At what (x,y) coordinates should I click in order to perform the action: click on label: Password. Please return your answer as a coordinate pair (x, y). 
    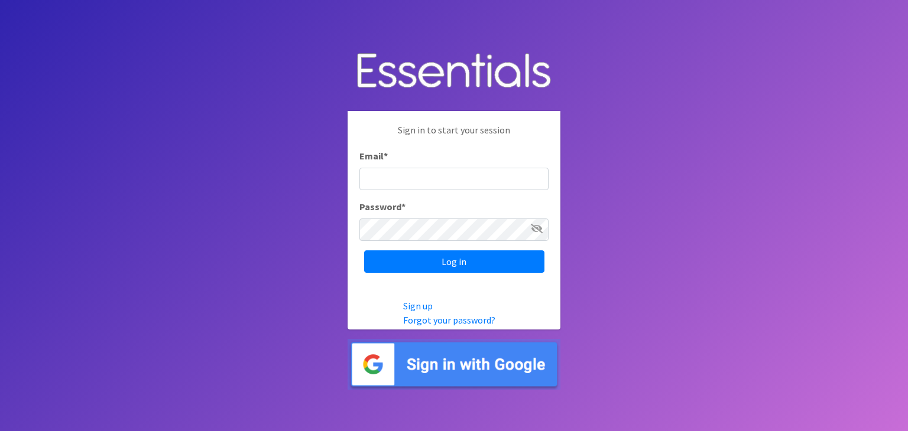
    Looking at the image, I should click on (382, 207).